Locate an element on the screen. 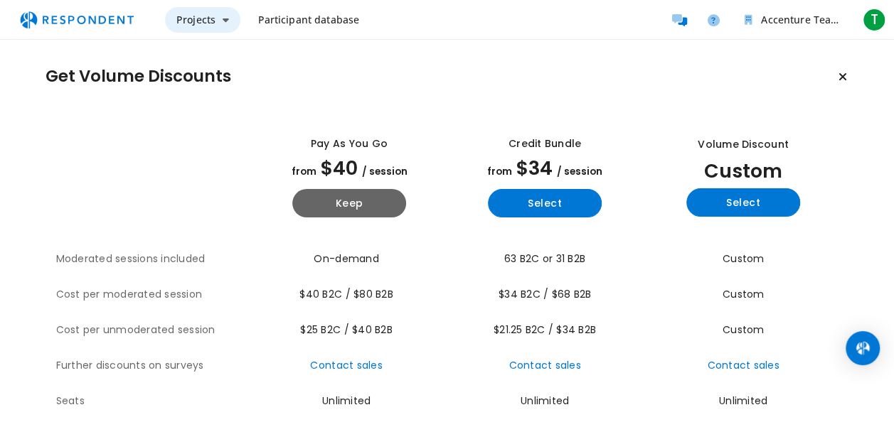  span: $25 B2C / $40 B2B is located at coordinates (346, 330).